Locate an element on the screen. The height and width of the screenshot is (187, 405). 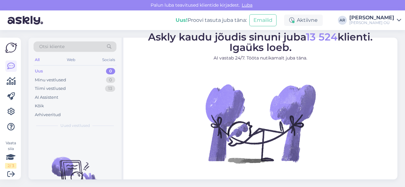
img: No Chat active is located at coordinates (261, 124).